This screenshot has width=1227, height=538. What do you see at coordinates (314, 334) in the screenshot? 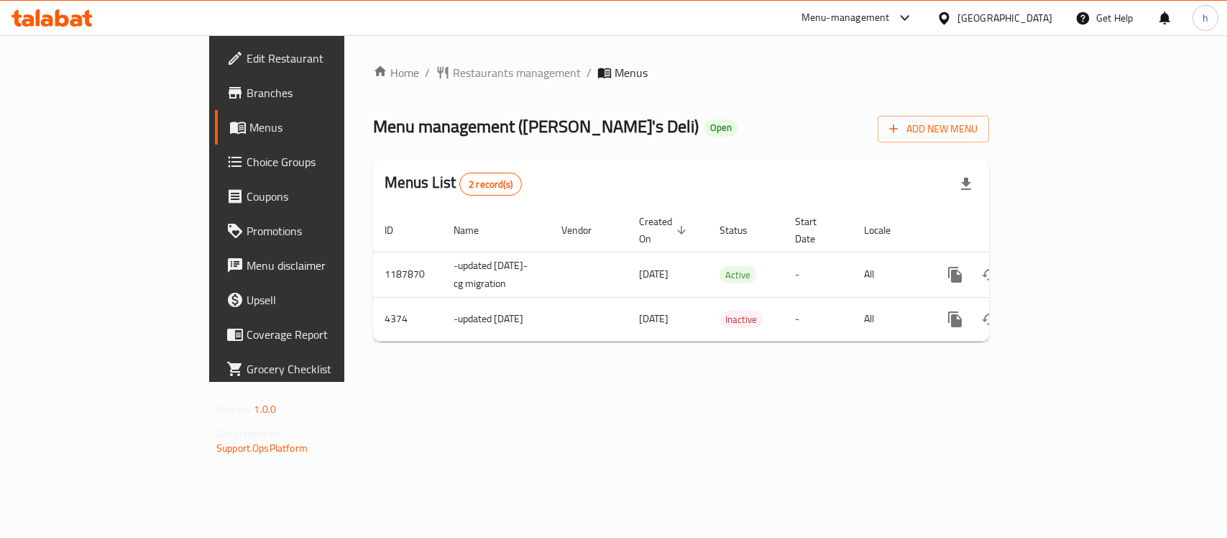
I see `a: Coverage Report` at bounding box center [314, 334].